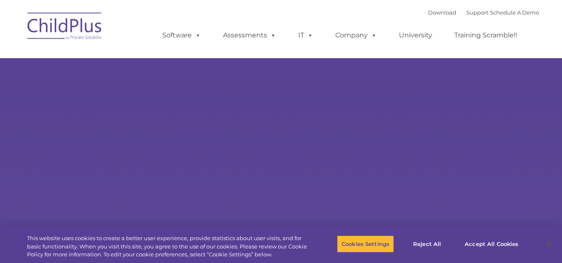 Image resolution: width=562 pixels, height=263 pixels. I want to click on a: IT, so click(306, 35).